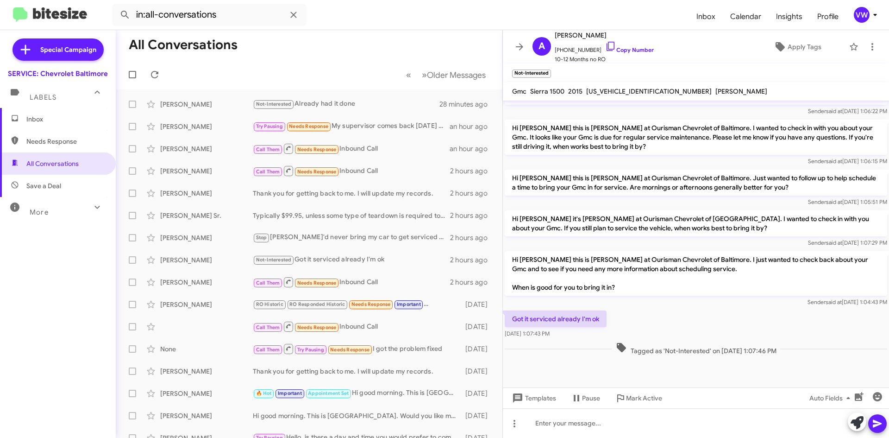 The width and height of the screenshot is (889, 438). What do you see at coordinates (264, 393) in the screenshot?
I see `span: 🔥 Hot` at bounding box center [264, 393].